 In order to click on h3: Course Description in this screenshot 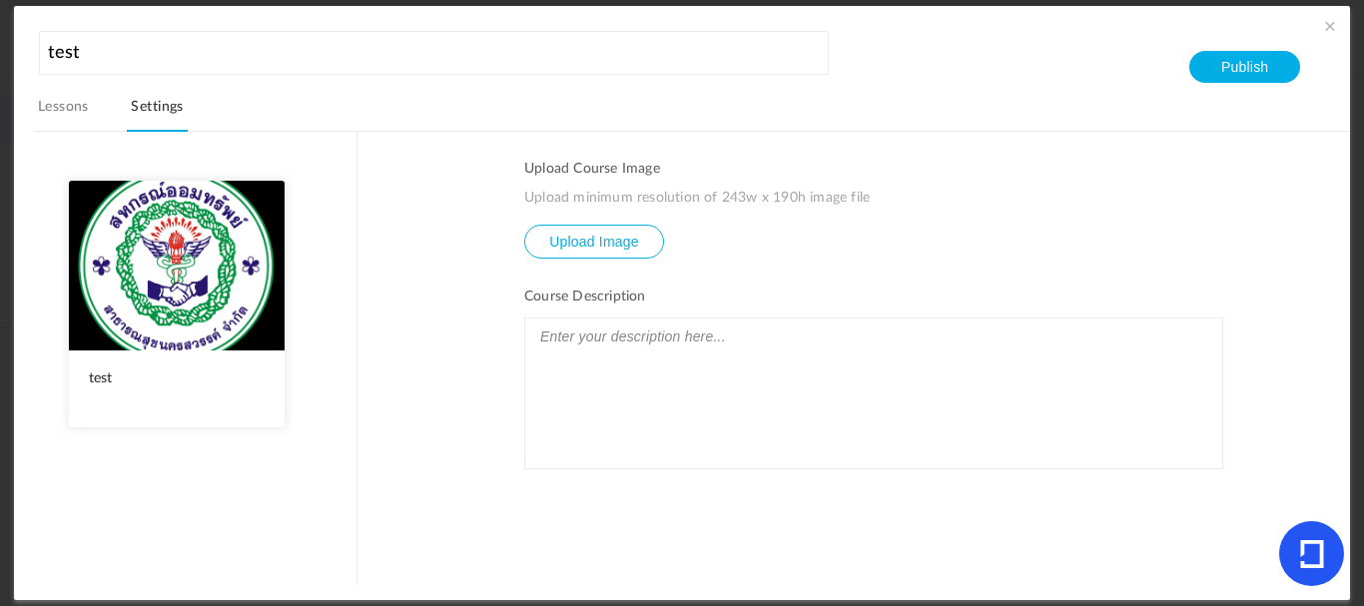, I will do `click(874, 296)`.